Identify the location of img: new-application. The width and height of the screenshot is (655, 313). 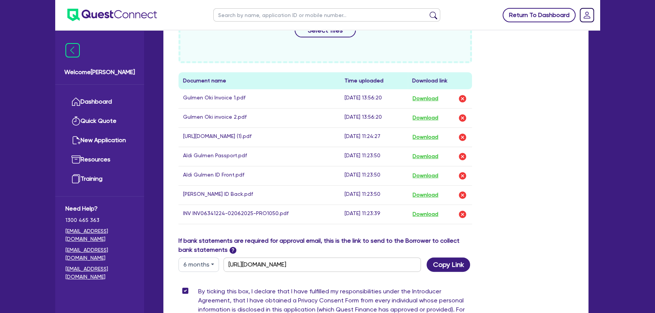
(76, 140).